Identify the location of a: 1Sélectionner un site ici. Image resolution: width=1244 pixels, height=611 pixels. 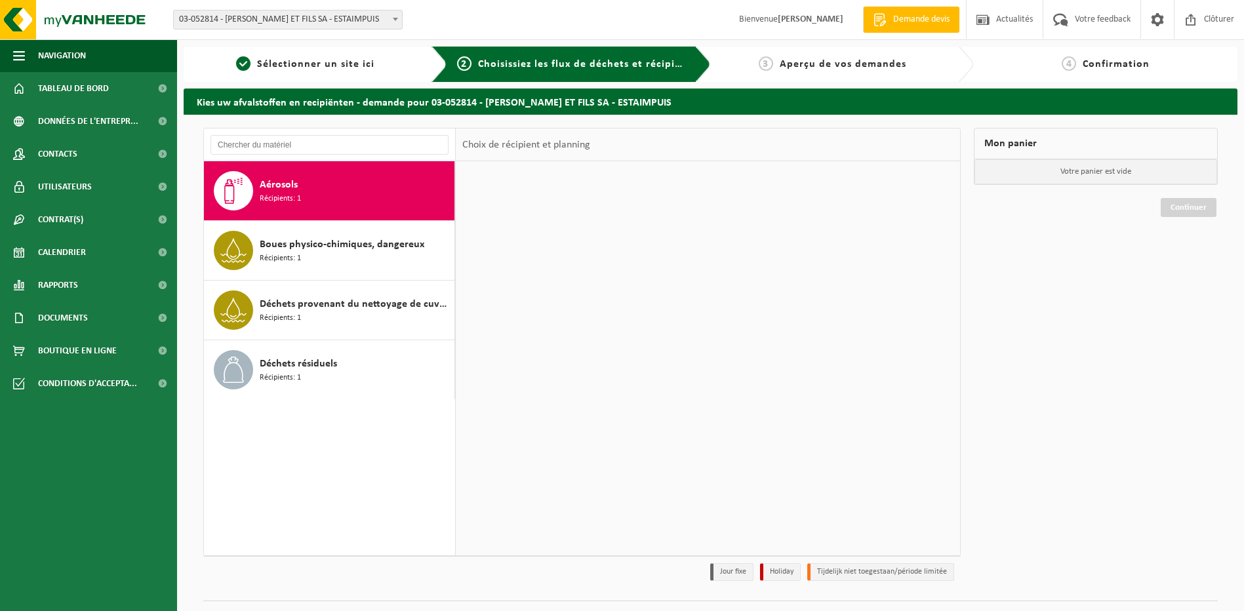
(306, 64).